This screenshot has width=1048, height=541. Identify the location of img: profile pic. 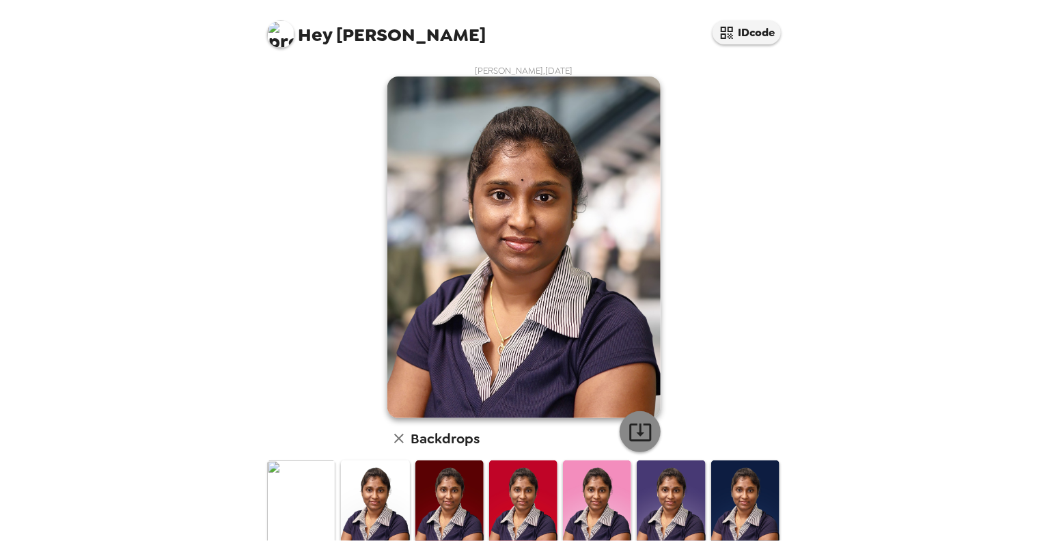
(281, 34).